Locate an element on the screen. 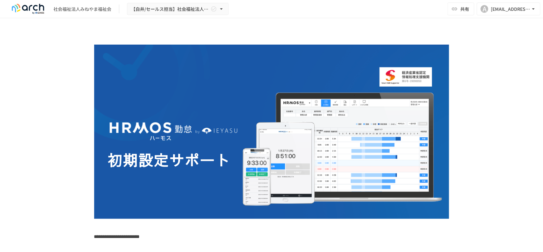 Image resolution: width=543 pixels, height=252 pixels. span: 【白井/セールス担当】社会福祉法人みねやま福祉会様_初期設定サポート is located at coordinates (170, 9).